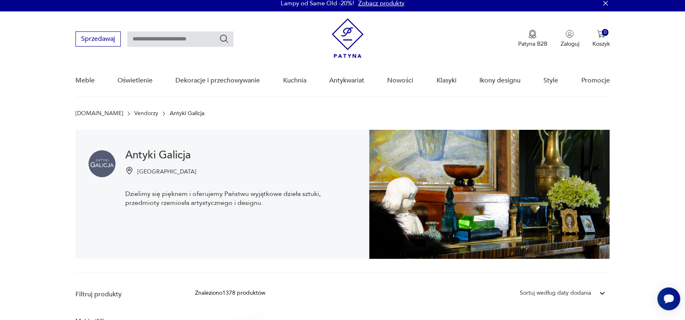 Image resolution: width=685 pixels, height=320 pixels. I want to click on a: Vendorzy, so click(146, 113).